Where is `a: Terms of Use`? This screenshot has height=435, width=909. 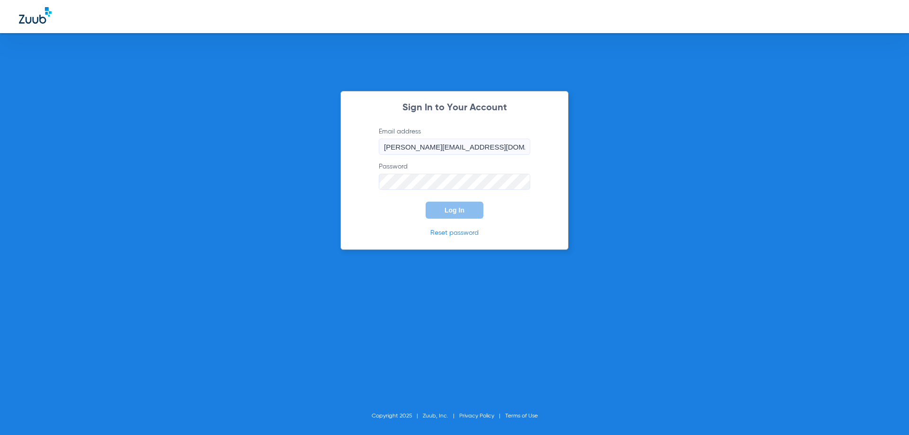
a: Terms of Use is located at coordinates (521, 416).